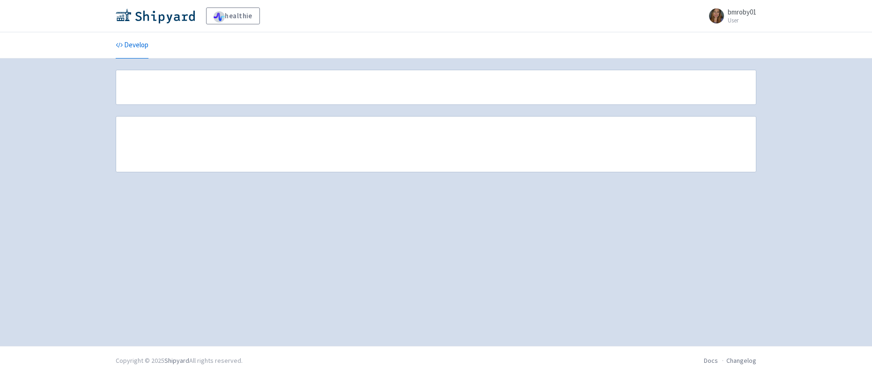  Describe the element at coordinates (132, 45) in the screenshot. I see `a: Develop` at that location.